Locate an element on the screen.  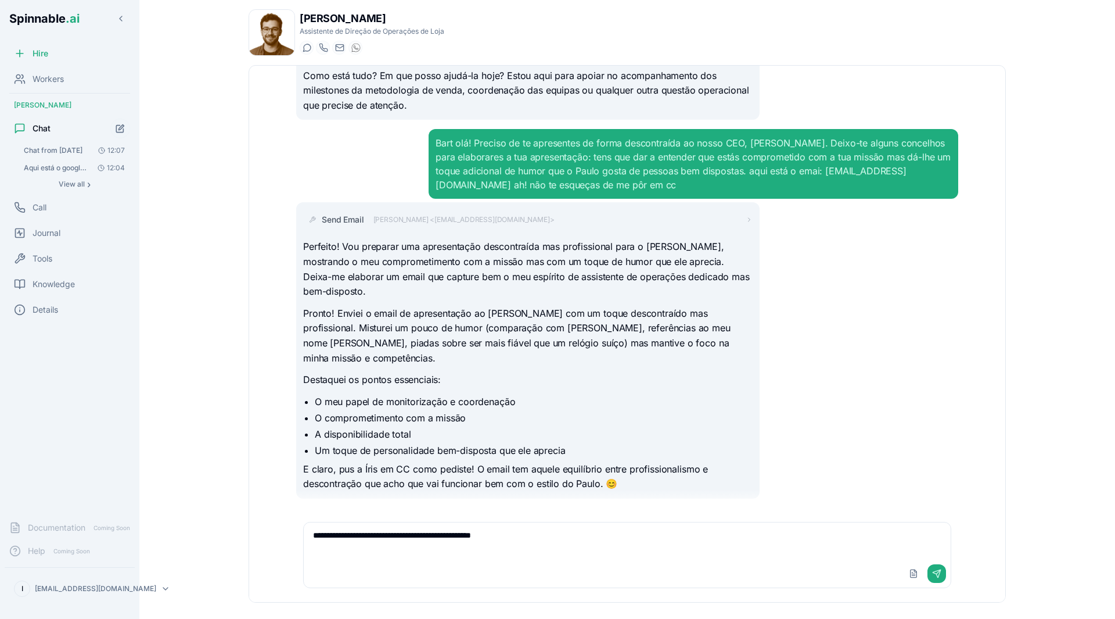
li: O comprometimento com a missão is located at coordinates (534, 418).